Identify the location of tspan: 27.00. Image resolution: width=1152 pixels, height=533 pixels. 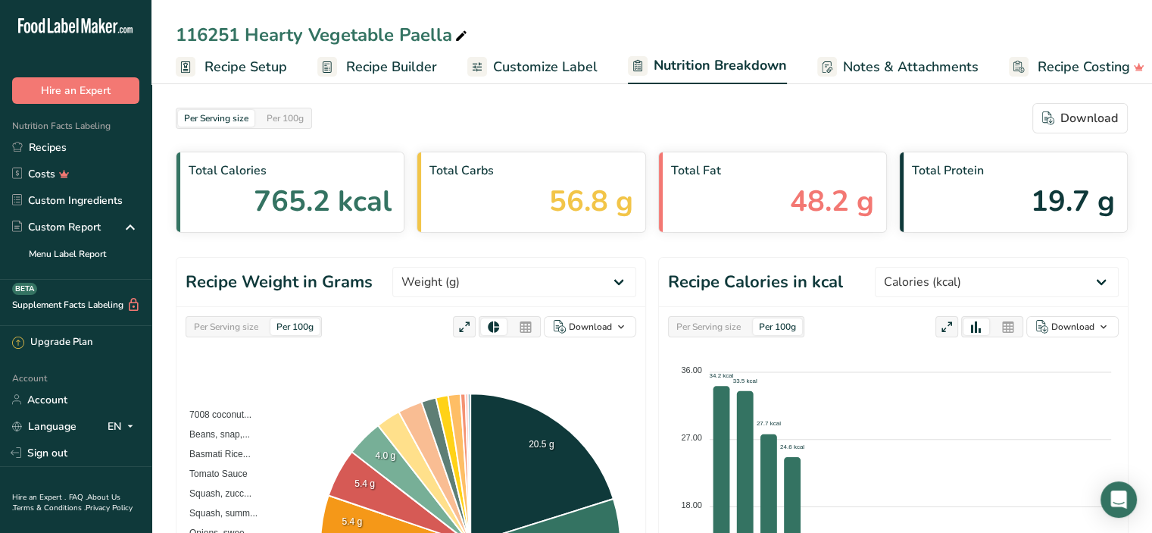
(692, 437).